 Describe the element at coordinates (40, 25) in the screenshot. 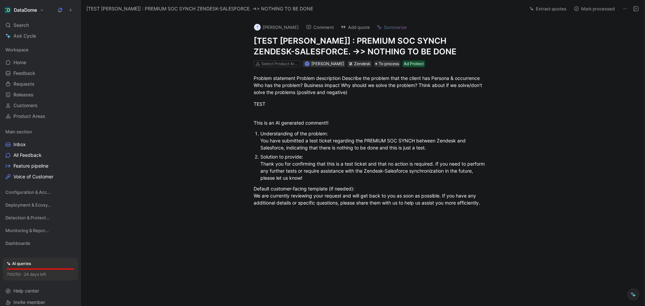

I see `div: Search` at that location.